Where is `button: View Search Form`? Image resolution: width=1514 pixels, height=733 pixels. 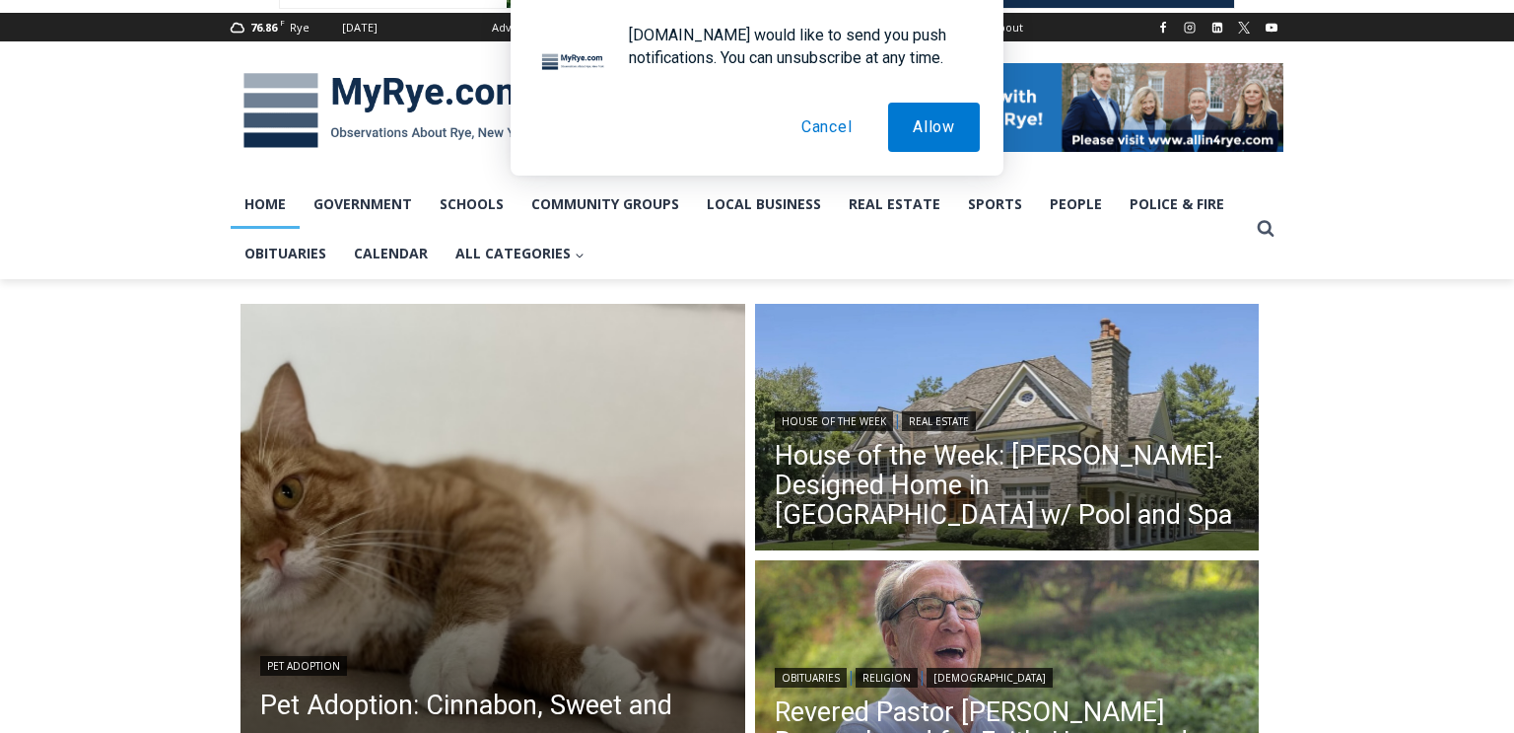 button: View Search Form is located at coordinates (1266, 229).